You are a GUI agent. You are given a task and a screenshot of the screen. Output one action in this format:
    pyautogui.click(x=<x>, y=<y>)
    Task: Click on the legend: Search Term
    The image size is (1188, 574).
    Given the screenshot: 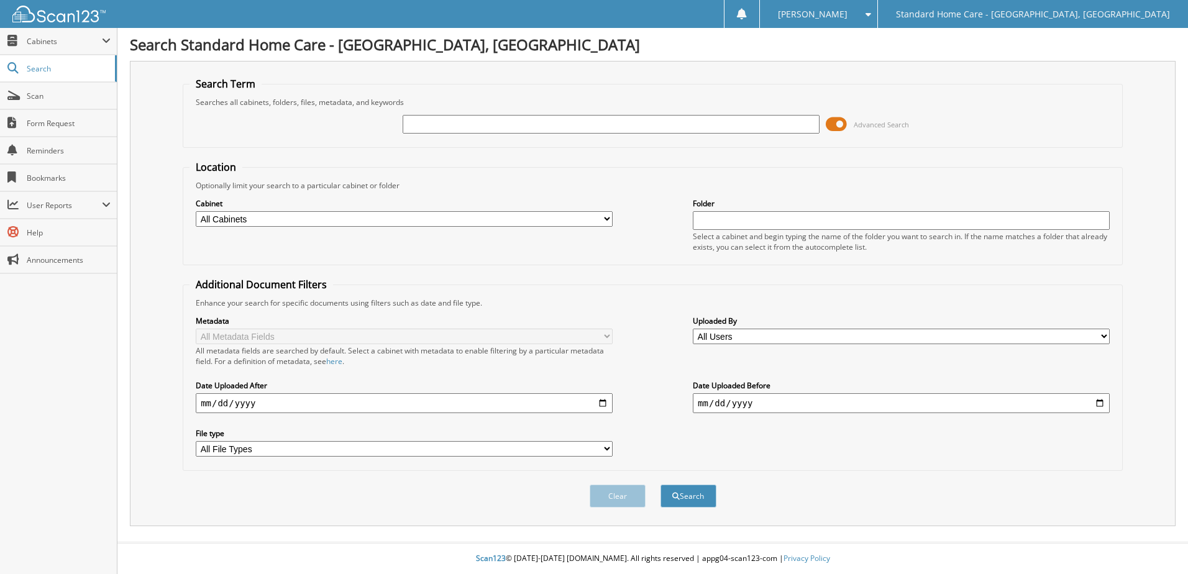 What is the action you would take?
    pyautogui.click(x=226, y=84)
    